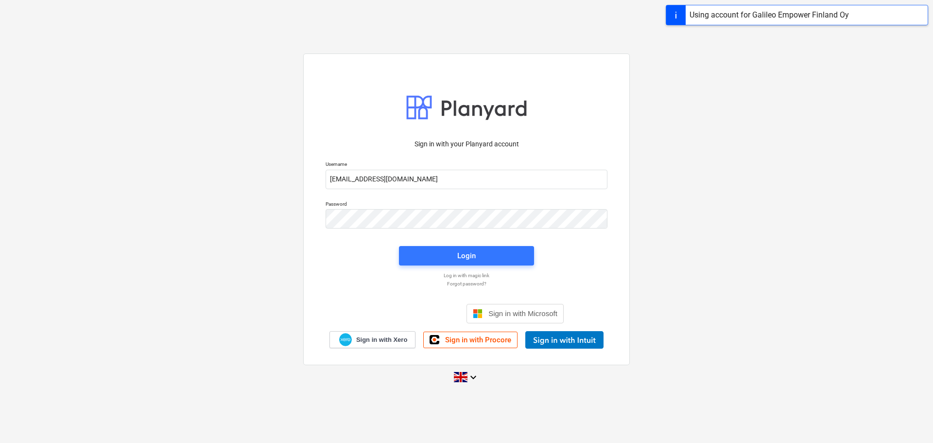 The height and width of the screenshot is (443, 933). I want to click on p: Username, so click(466, 165).